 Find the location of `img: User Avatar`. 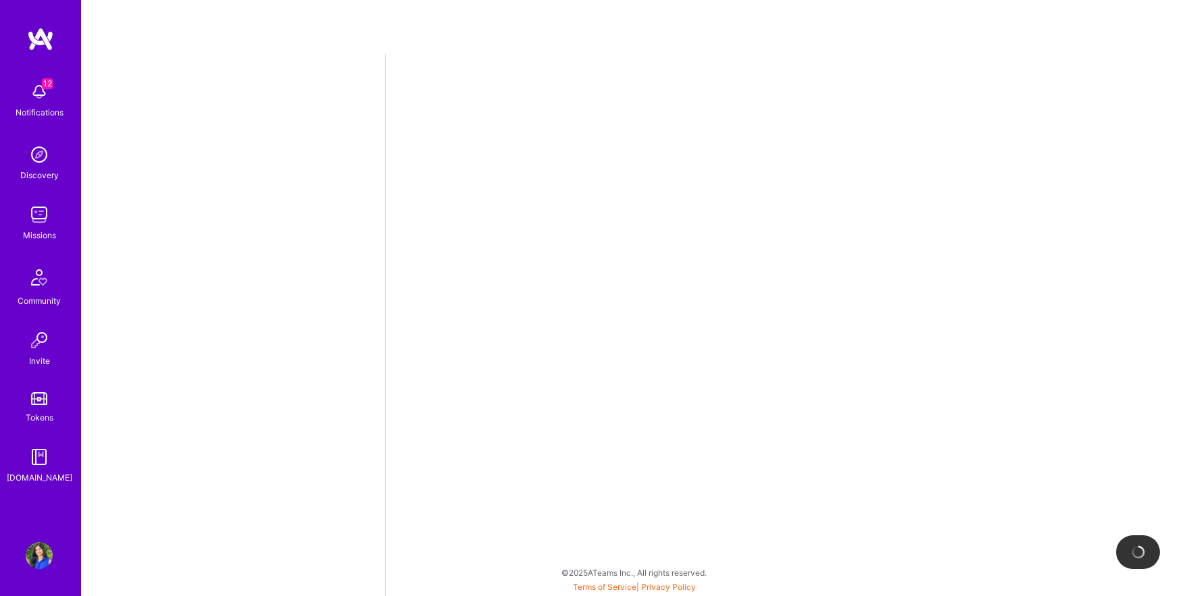

img: User Avatar is located at coordinates (39, 556).